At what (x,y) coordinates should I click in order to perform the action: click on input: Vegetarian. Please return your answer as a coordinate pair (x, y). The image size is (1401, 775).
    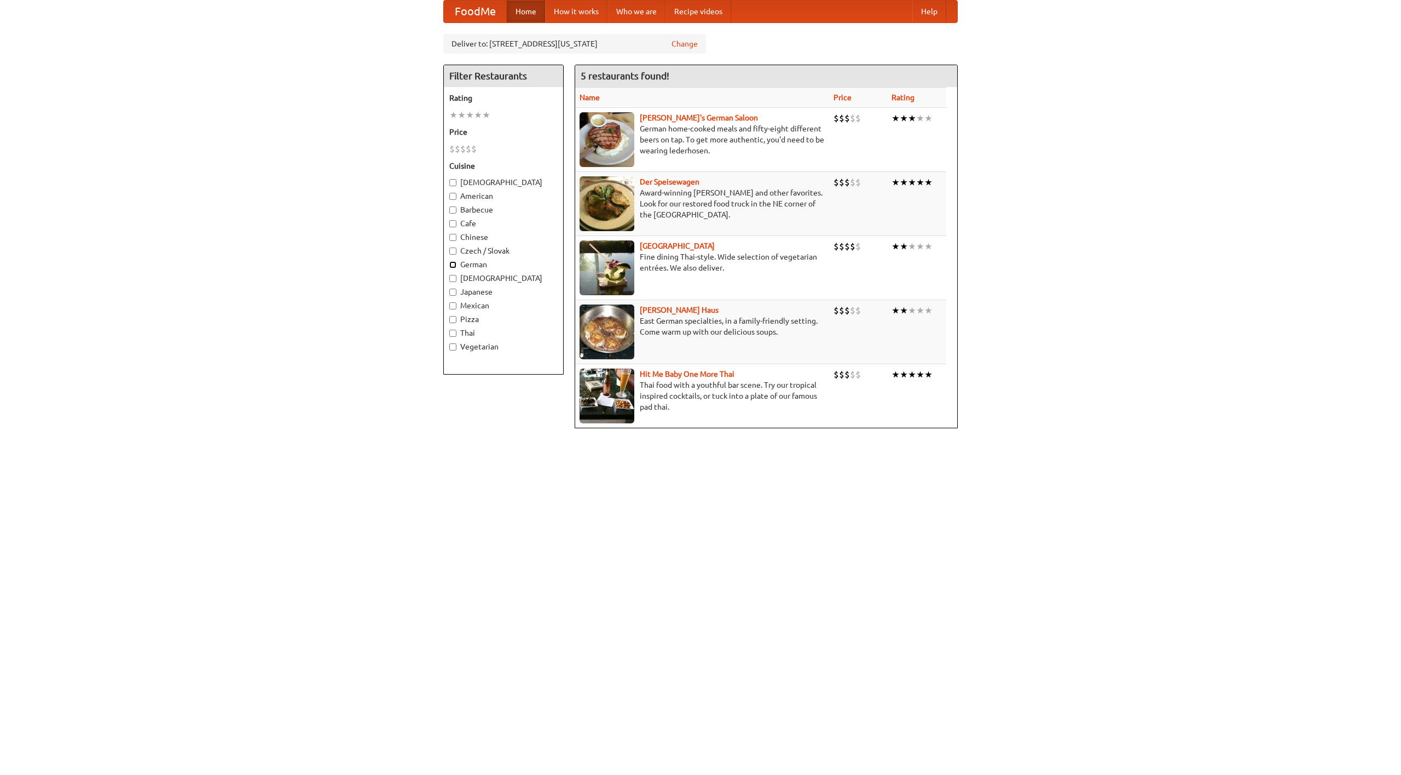
    Looking at the image, I should click on (453, 347).